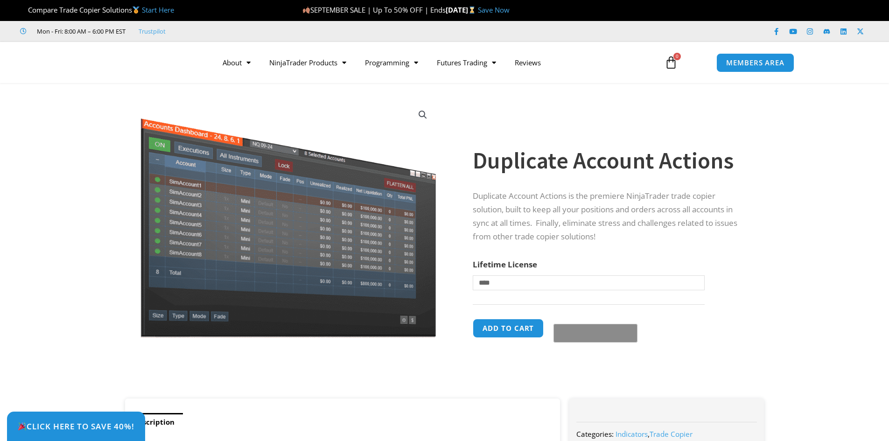  I want to click on a: NinjaTrader Products, so click(308, 63).